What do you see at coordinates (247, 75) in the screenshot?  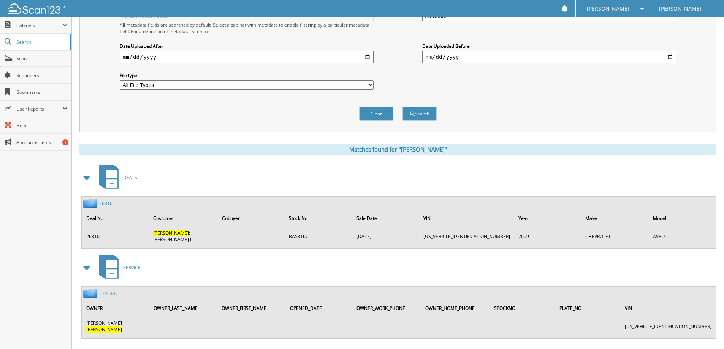 I see `label: File type` at bounding box center [247, 75].